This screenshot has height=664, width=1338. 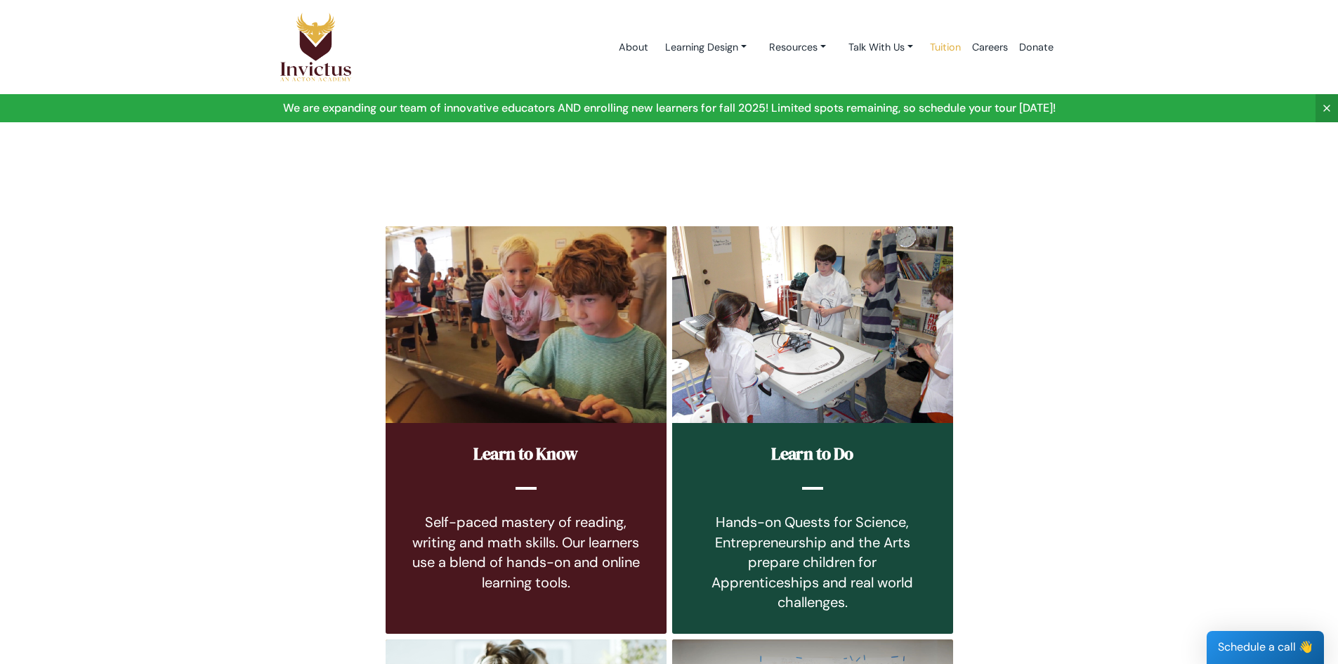 What do you see at coordinates (706, 47) in the screenshot?
I see `a: Learning Design` at bounding box center [706, 47].